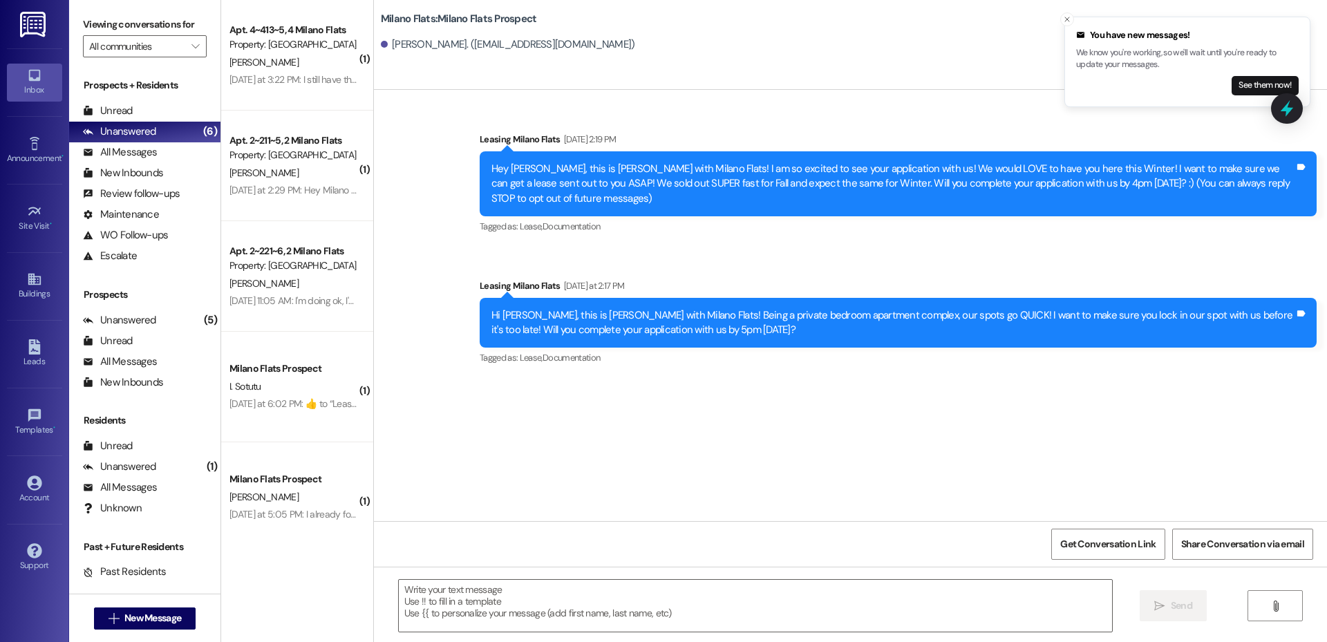 The image size is (1327, 642). I want to click on a: Inbox, so click(35, 82).